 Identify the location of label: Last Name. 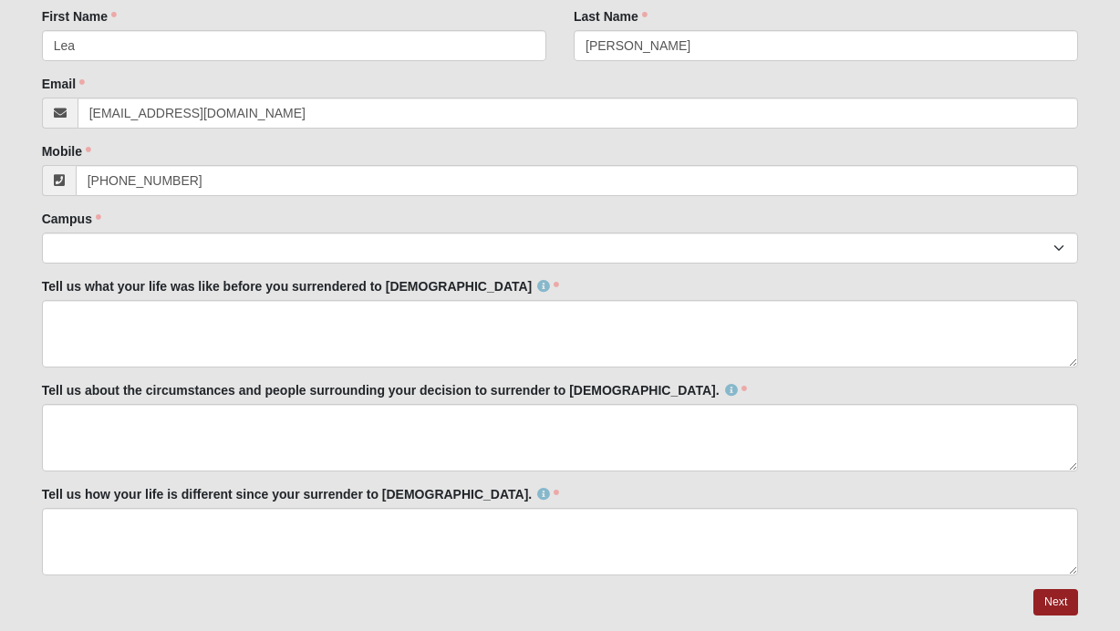
(610, 16).